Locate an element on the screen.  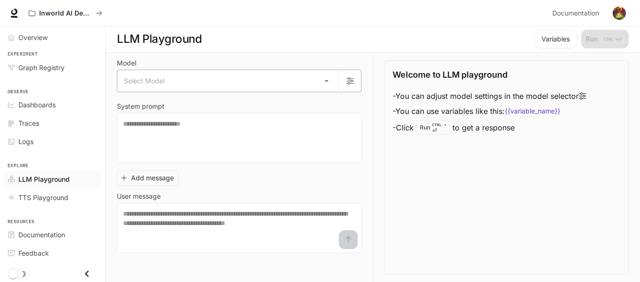
span: Dashboards is located at coordinates (37, 105).